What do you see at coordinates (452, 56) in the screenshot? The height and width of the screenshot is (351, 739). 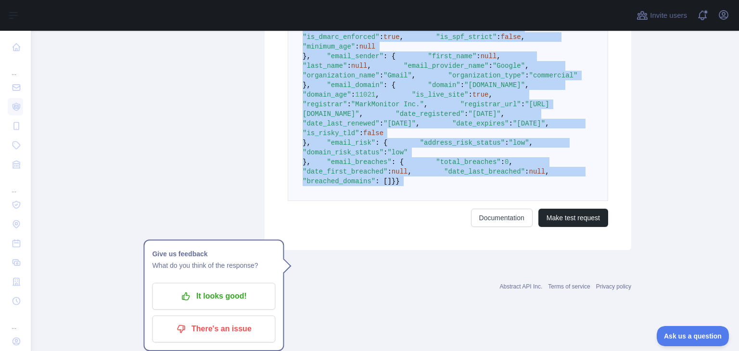 I see `span: "first_name"` at bounding box center [452, 56].